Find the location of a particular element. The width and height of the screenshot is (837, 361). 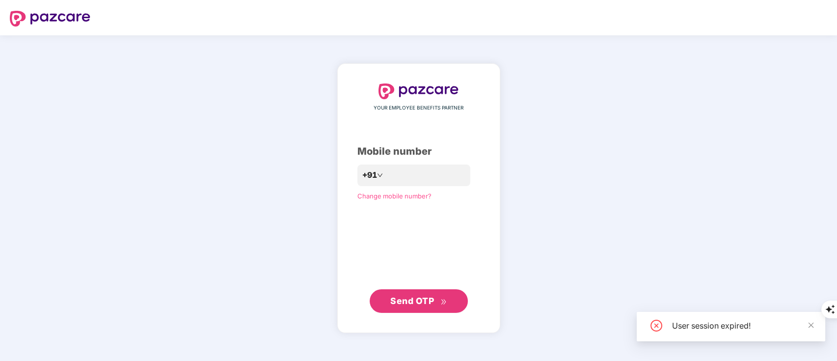

span: +91 is located at coordinates (370, 175).